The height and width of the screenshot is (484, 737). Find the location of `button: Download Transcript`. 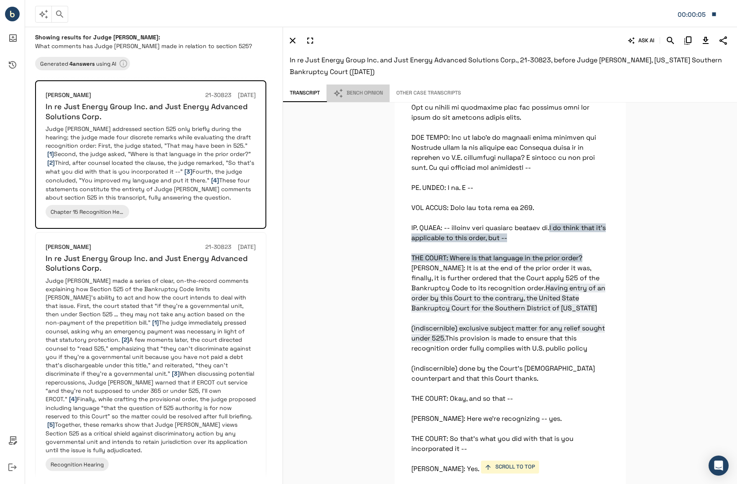

button: Download Transcript is located at coordinates (706, 41).